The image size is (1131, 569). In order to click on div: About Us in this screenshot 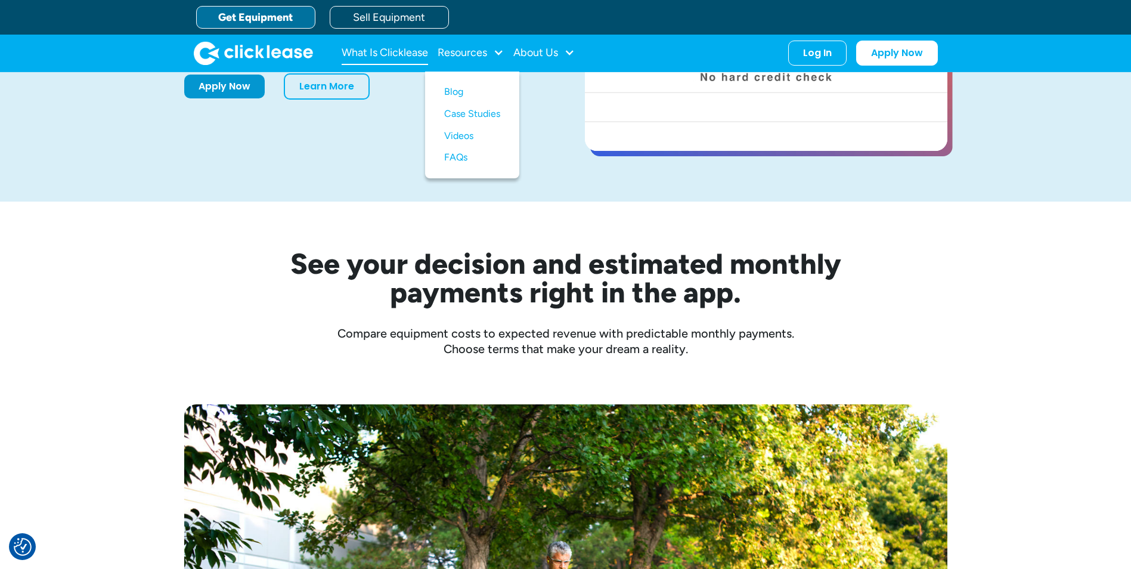, I will do `click(544, 53)`.